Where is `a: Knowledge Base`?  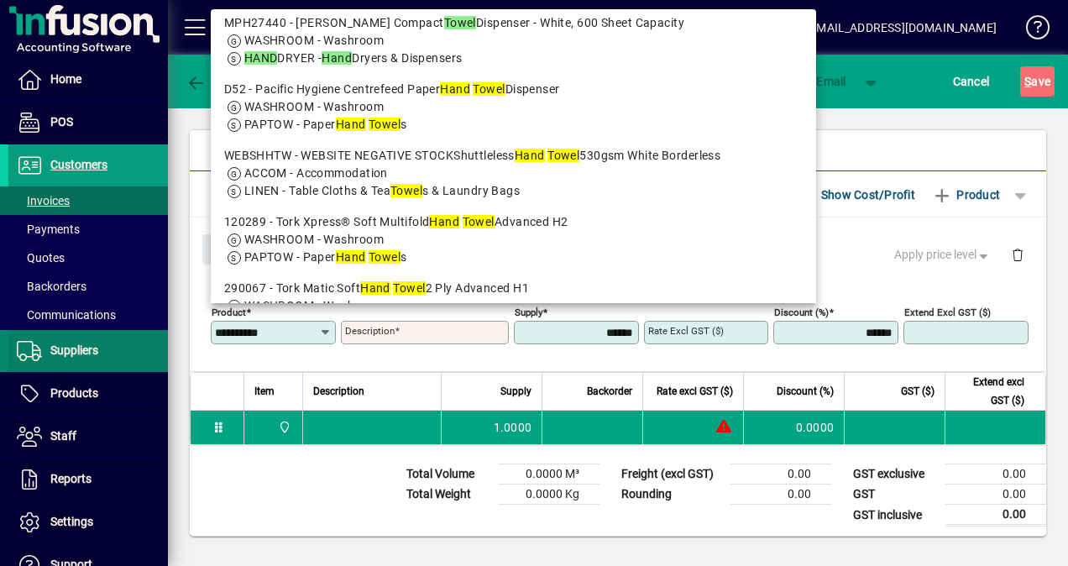
a: Knowledge Base is located at coordinates (1030, 30).